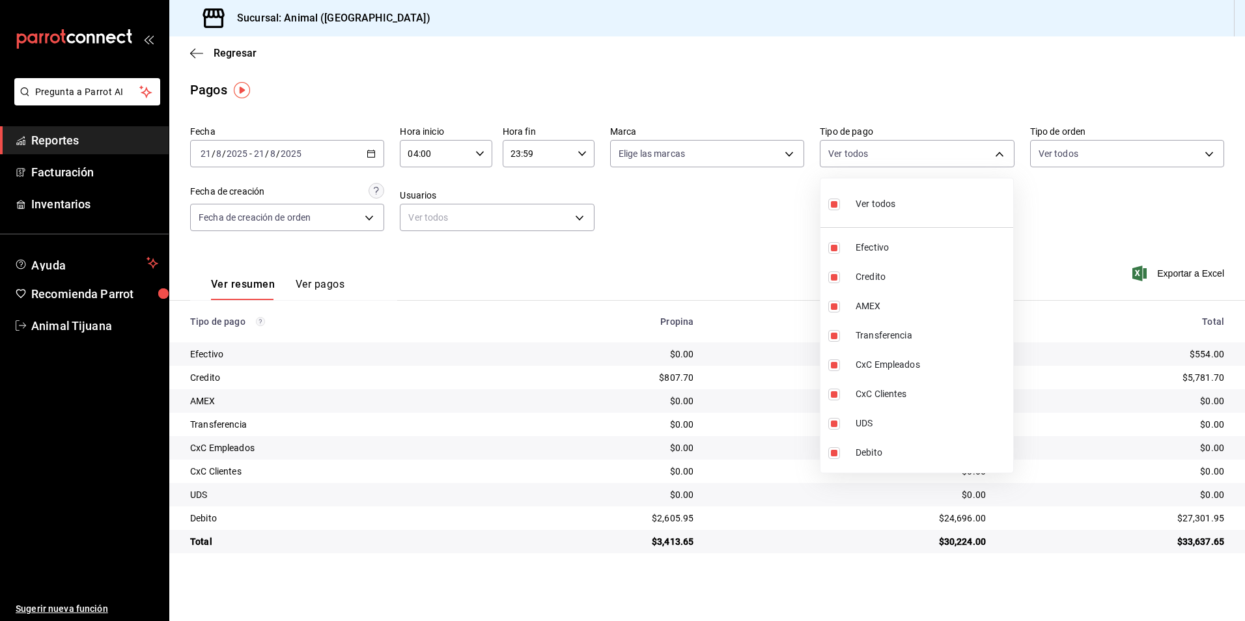  I want to click on span: Credito, so click(932, 277).